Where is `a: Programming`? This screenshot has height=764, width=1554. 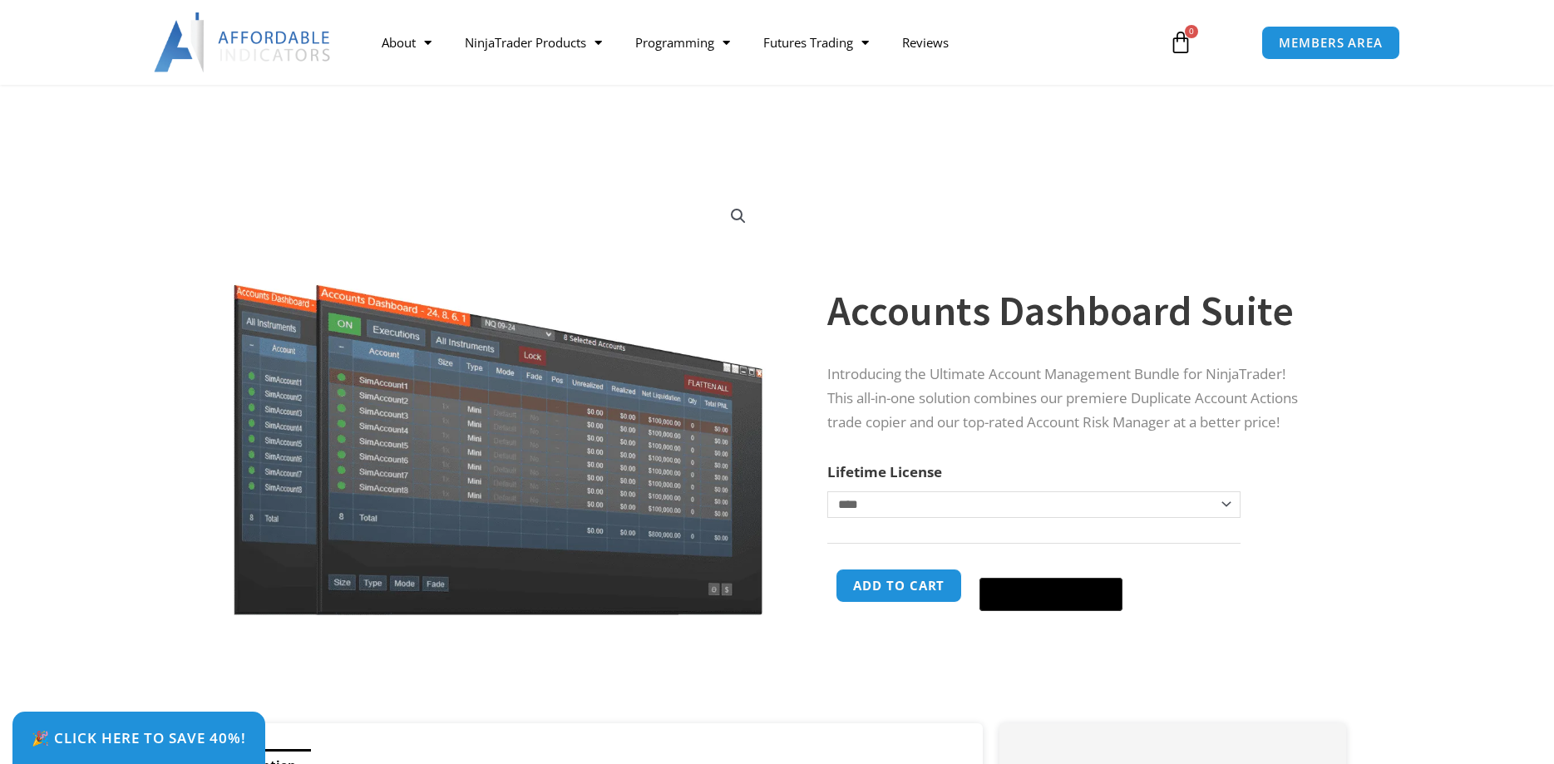
a: Programming is located at coordinates (683, 42).